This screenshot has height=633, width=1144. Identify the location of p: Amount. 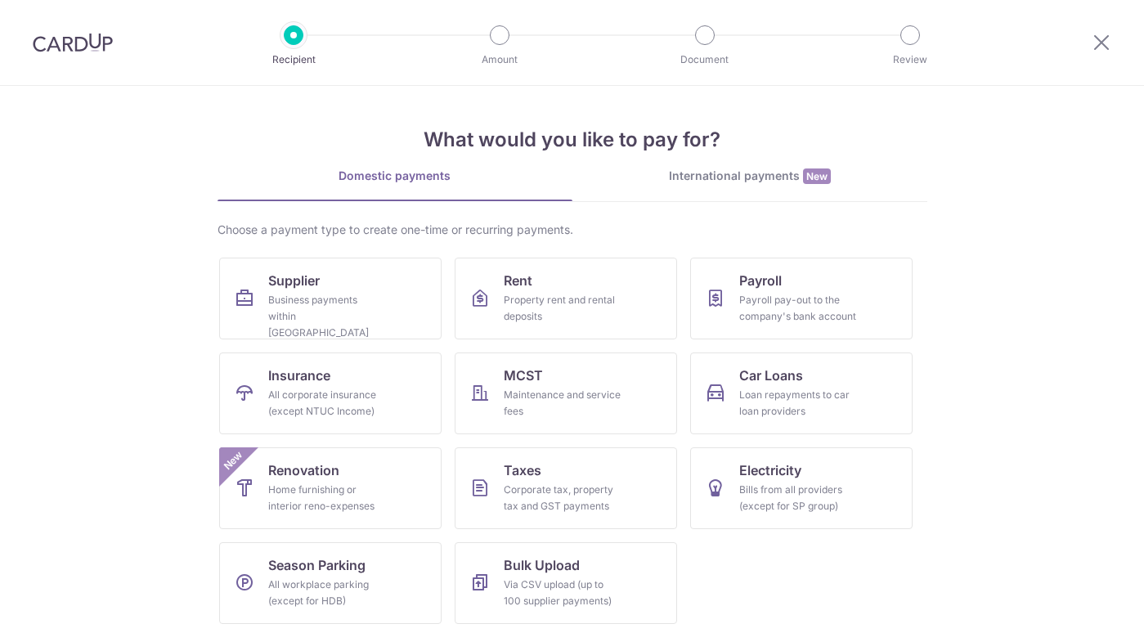
(500, 60).